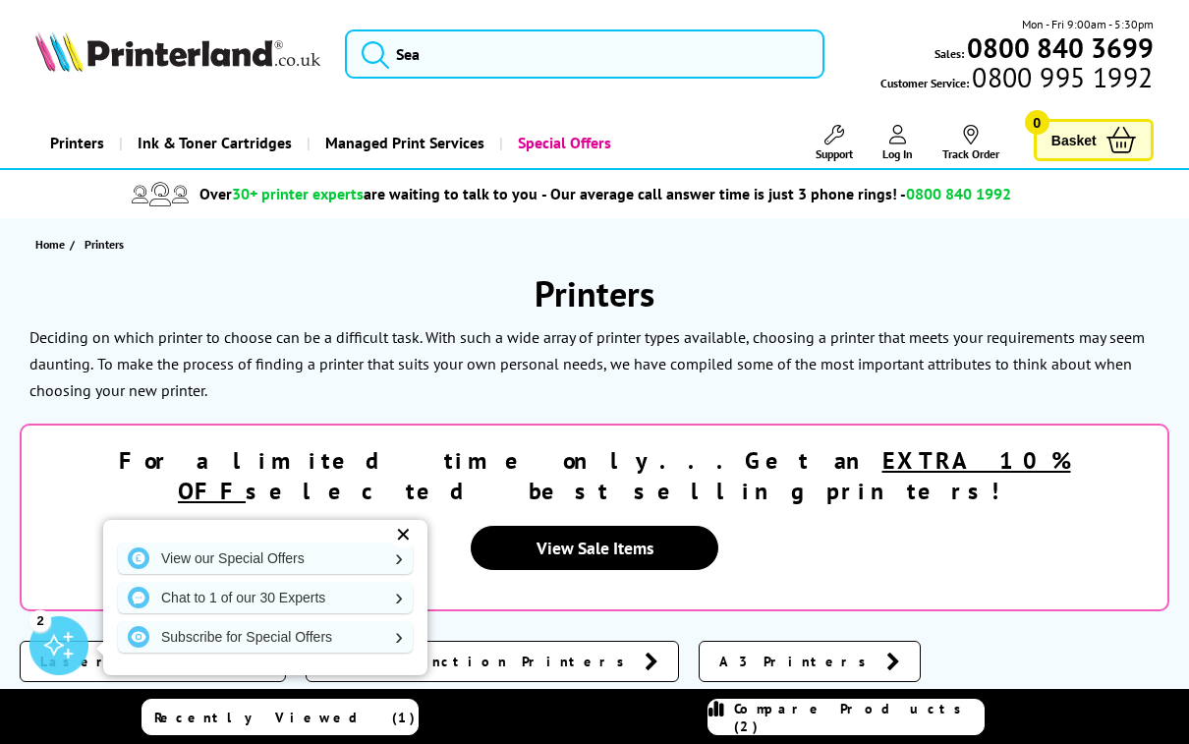  What do you see at coordinates (1058, 47) in the screenshot?
I see `a: 0800 840 3699` at bounding box center [1058, 47].